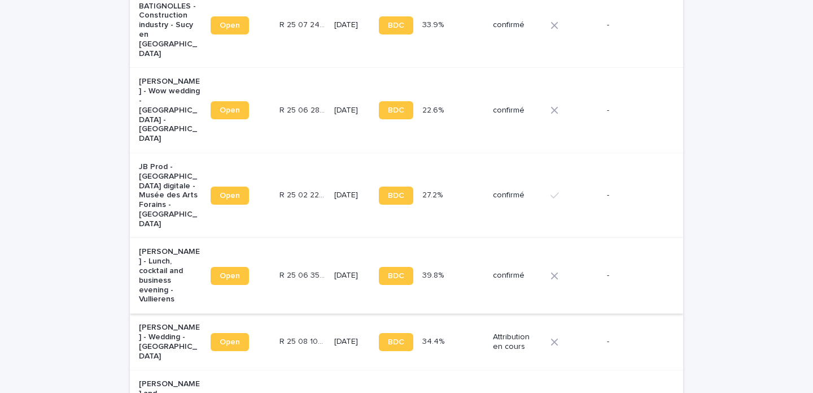  I want to click on p: 22.6%, so click(434, 109).